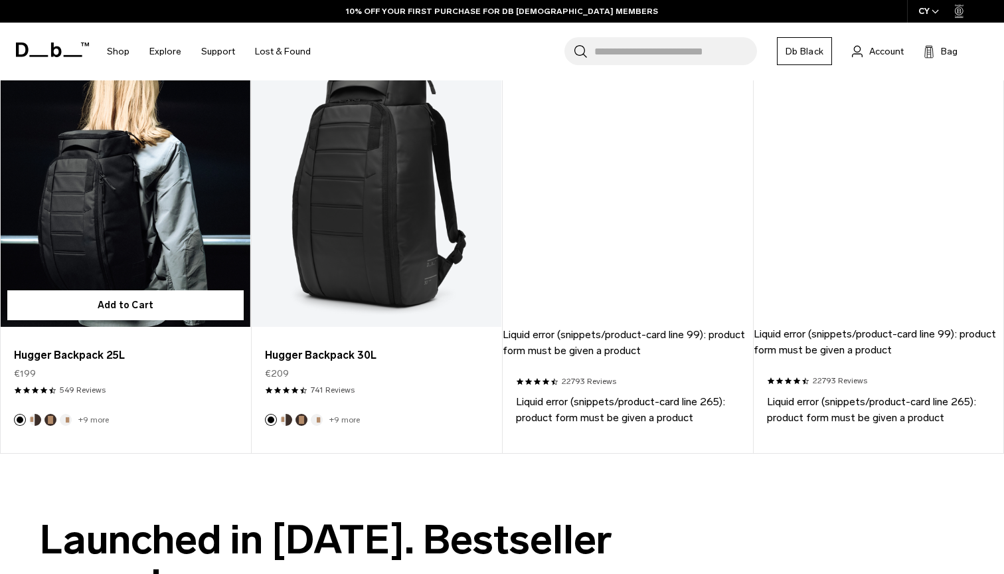 This screenshot has height=574, width=1004. I want to click on a: Shop, so click(118, 51).